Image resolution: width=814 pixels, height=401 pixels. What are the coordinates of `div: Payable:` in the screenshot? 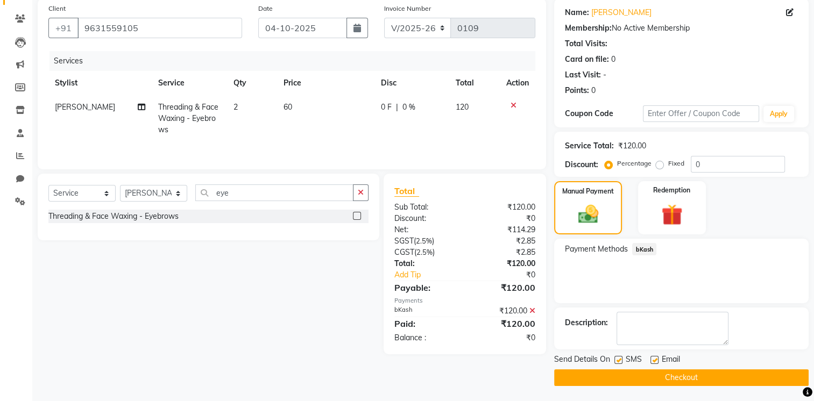 It's located at (426, 288).